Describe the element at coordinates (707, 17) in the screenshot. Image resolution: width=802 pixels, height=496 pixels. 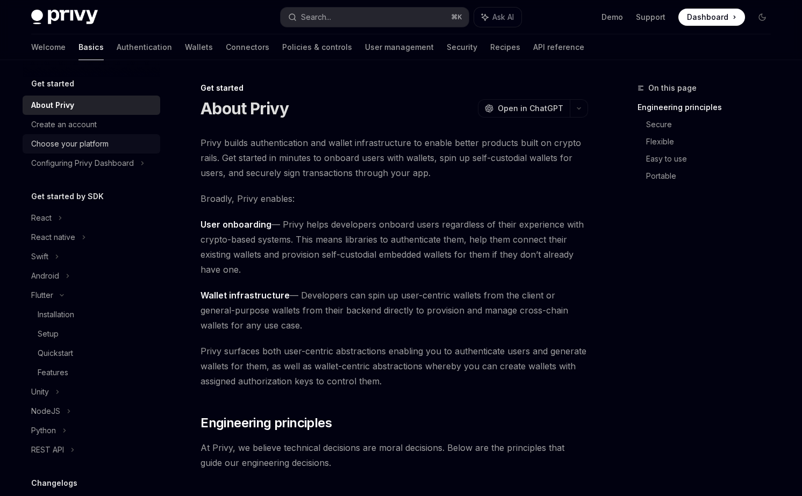
I see `span: Dashboard` at that location.